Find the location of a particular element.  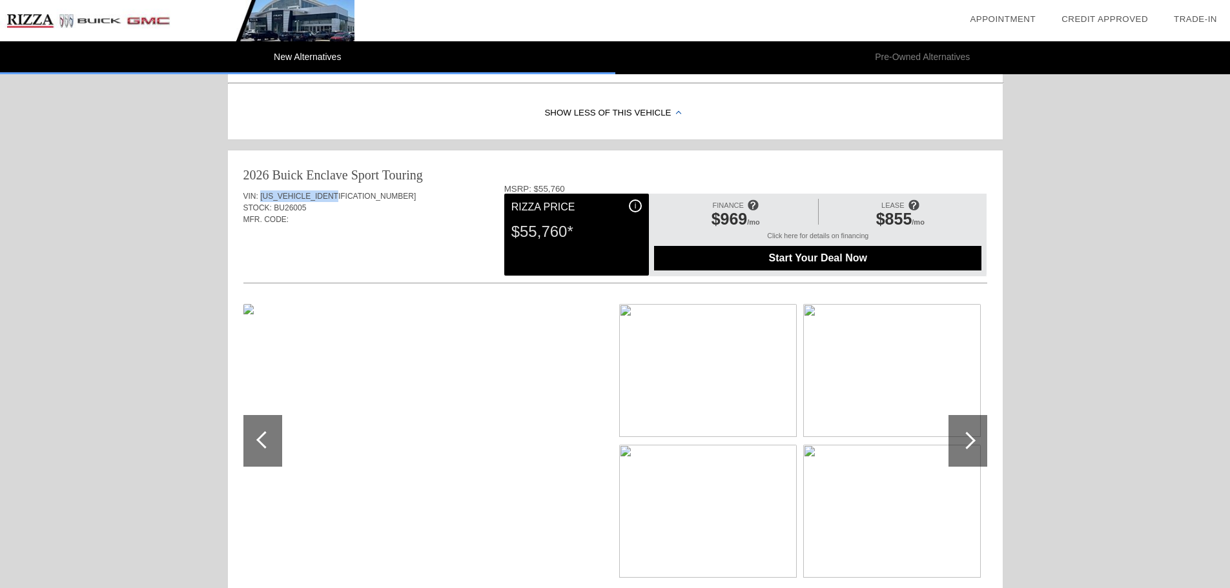

span: BU26005 is located at coordinates (290, 208).